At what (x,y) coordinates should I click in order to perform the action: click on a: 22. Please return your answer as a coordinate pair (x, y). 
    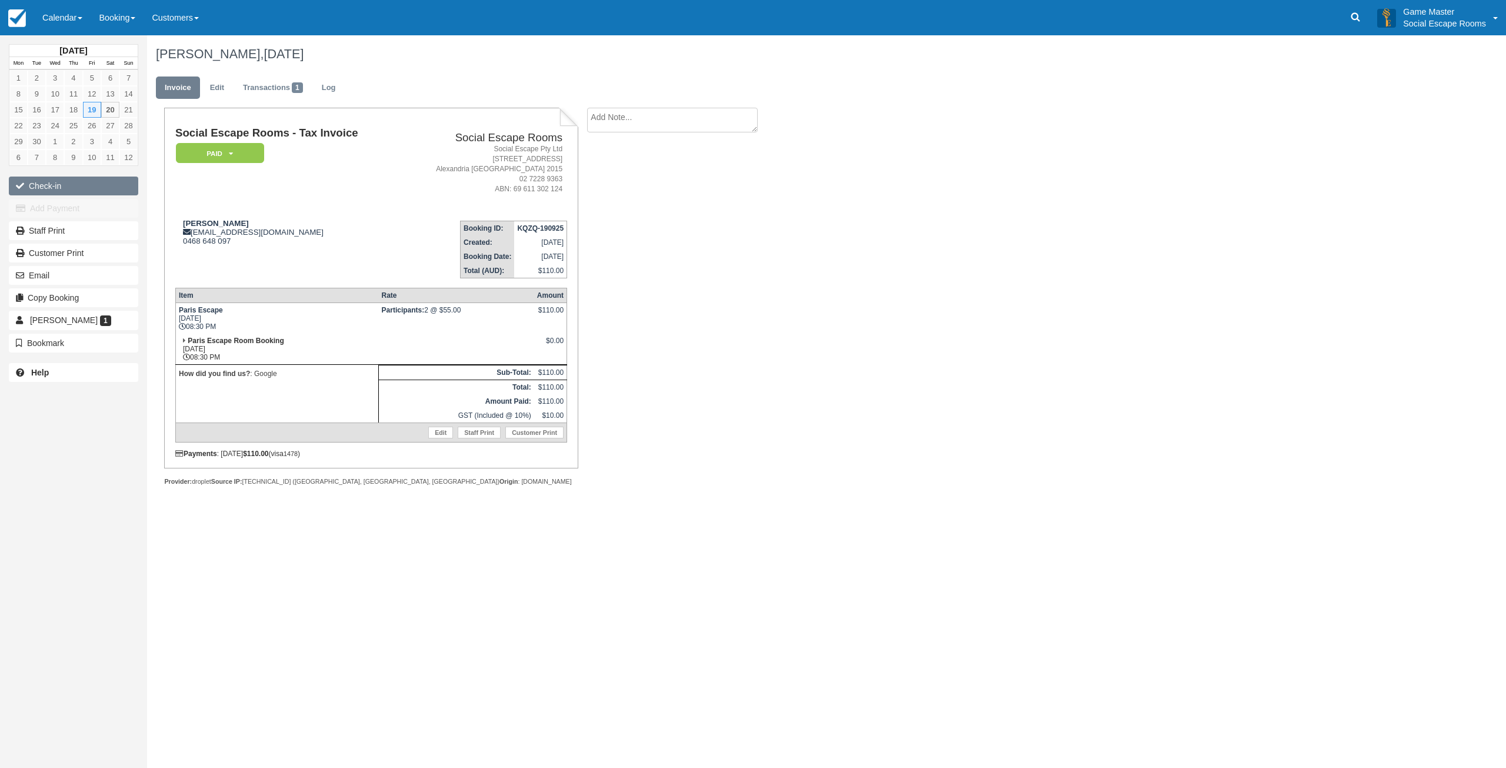
    Looking at the image, I should click on (18, 125).